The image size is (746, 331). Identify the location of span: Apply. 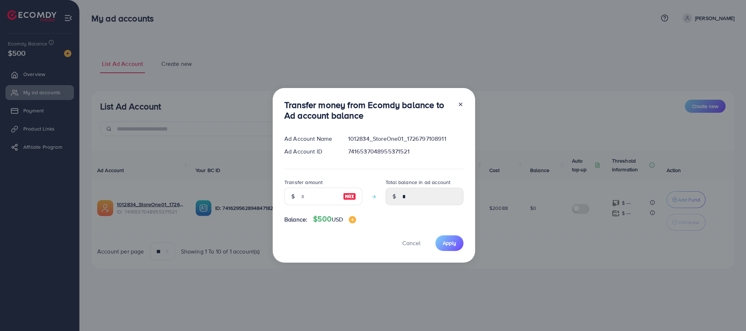
(449, 243).